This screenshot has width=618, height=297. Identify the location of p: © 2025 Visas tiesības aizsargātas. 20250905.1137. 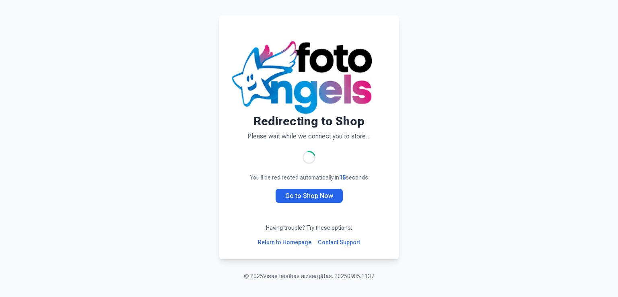
(309, 276).